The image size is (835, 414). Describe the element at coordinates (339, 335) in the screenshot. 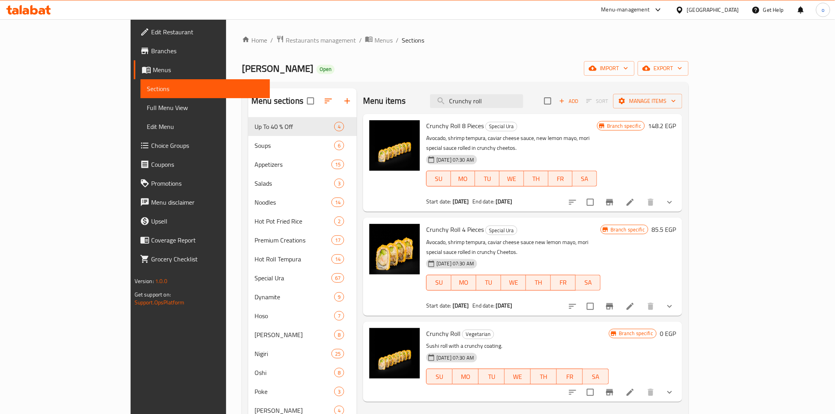

I see `span: 8` at that location.